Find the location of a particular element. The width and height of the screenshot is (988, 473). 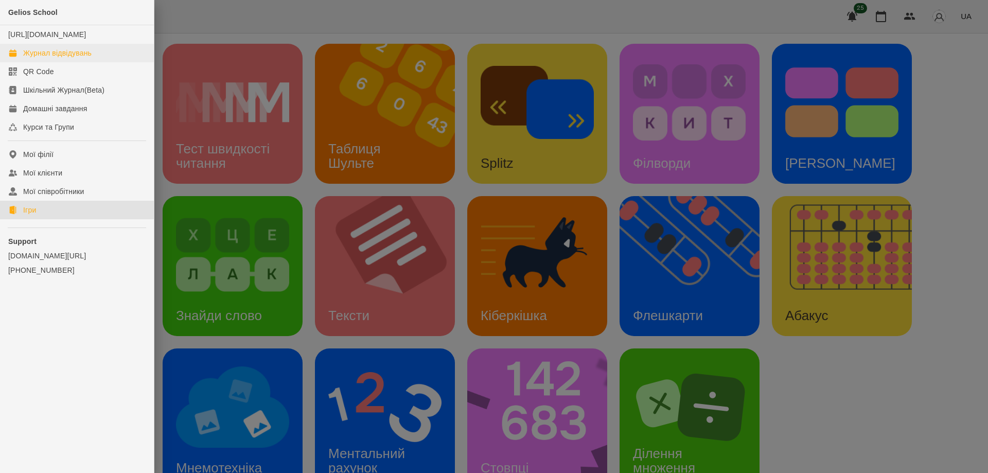

div: Мої клієнти is located at coordinates (43, 173).